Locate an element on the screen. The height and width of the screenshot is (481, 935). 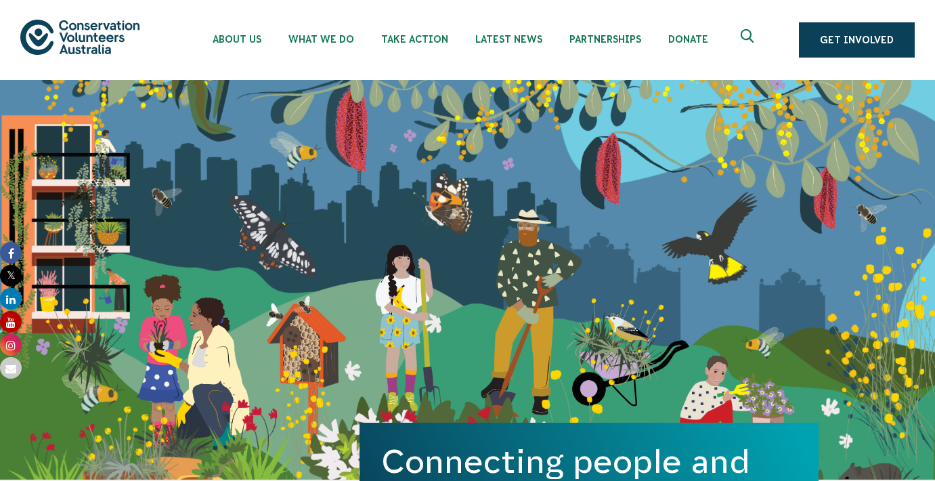
span: Take Action is located at coordinates (414, 39).